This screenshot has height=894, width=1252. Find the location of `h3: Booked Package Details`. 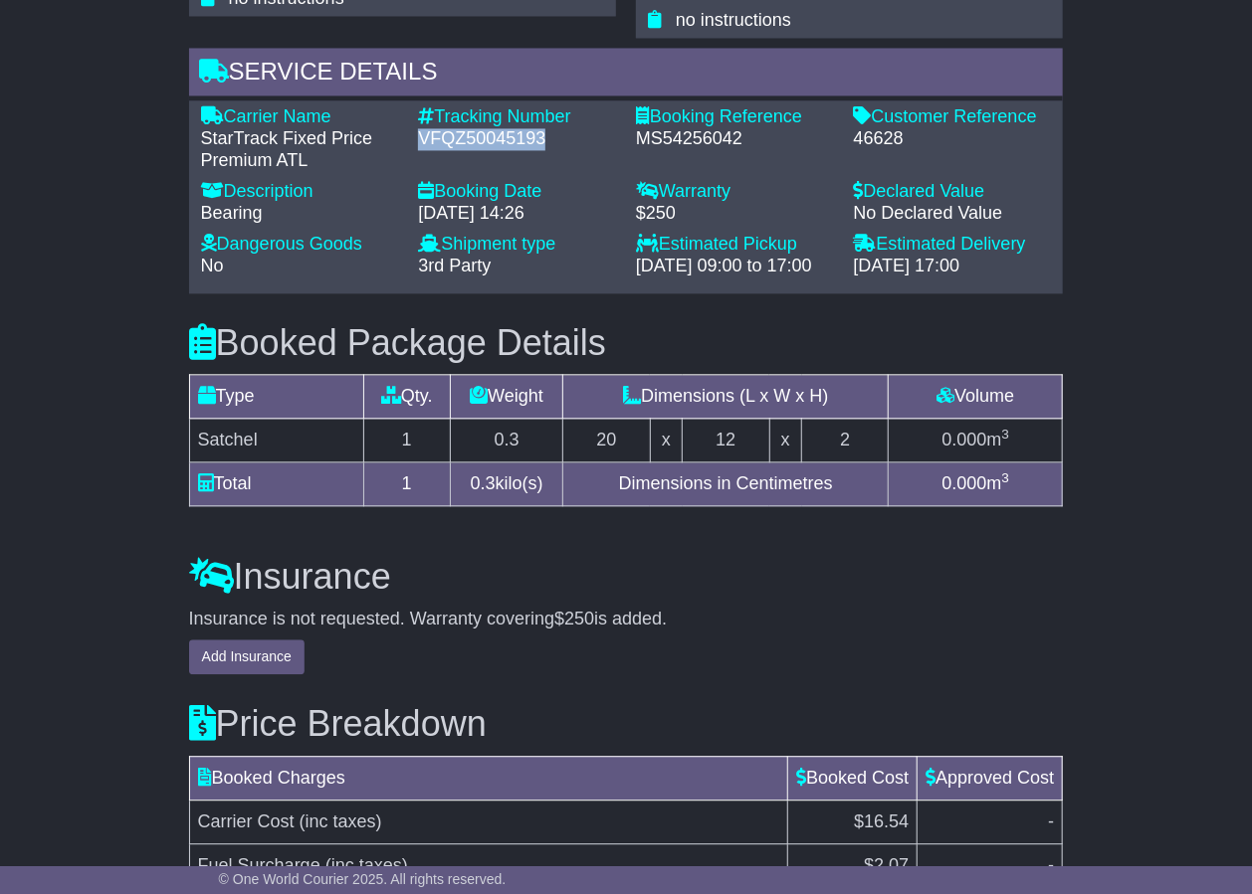

h3: Booked Package Details is located at coordinates (626, 343).